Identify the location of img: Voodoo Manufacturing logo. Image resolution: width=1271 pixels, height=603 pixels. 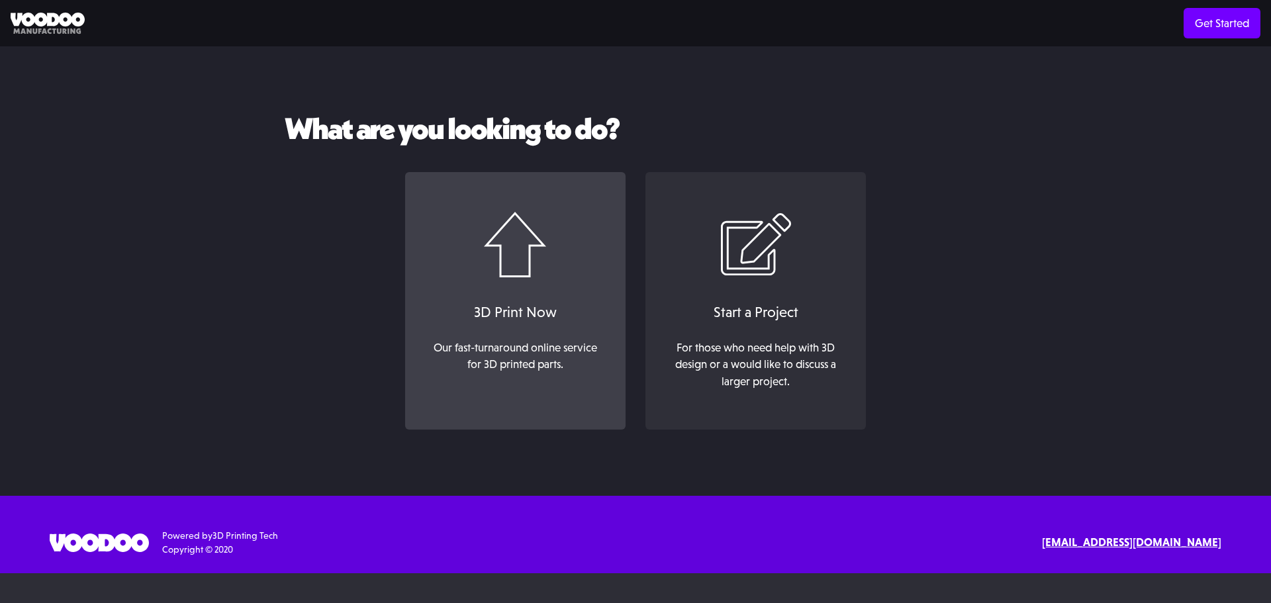
(48, 23).